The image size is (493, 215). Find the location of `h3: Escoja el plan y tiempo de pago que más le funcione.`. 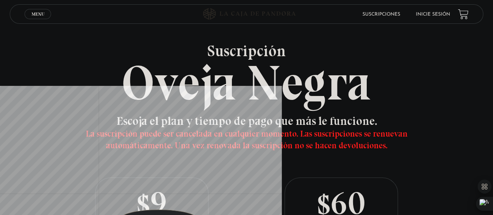

h3: Escoja el plan y tiempo de pago que más le funcione. is located at coordinates (247, 133).